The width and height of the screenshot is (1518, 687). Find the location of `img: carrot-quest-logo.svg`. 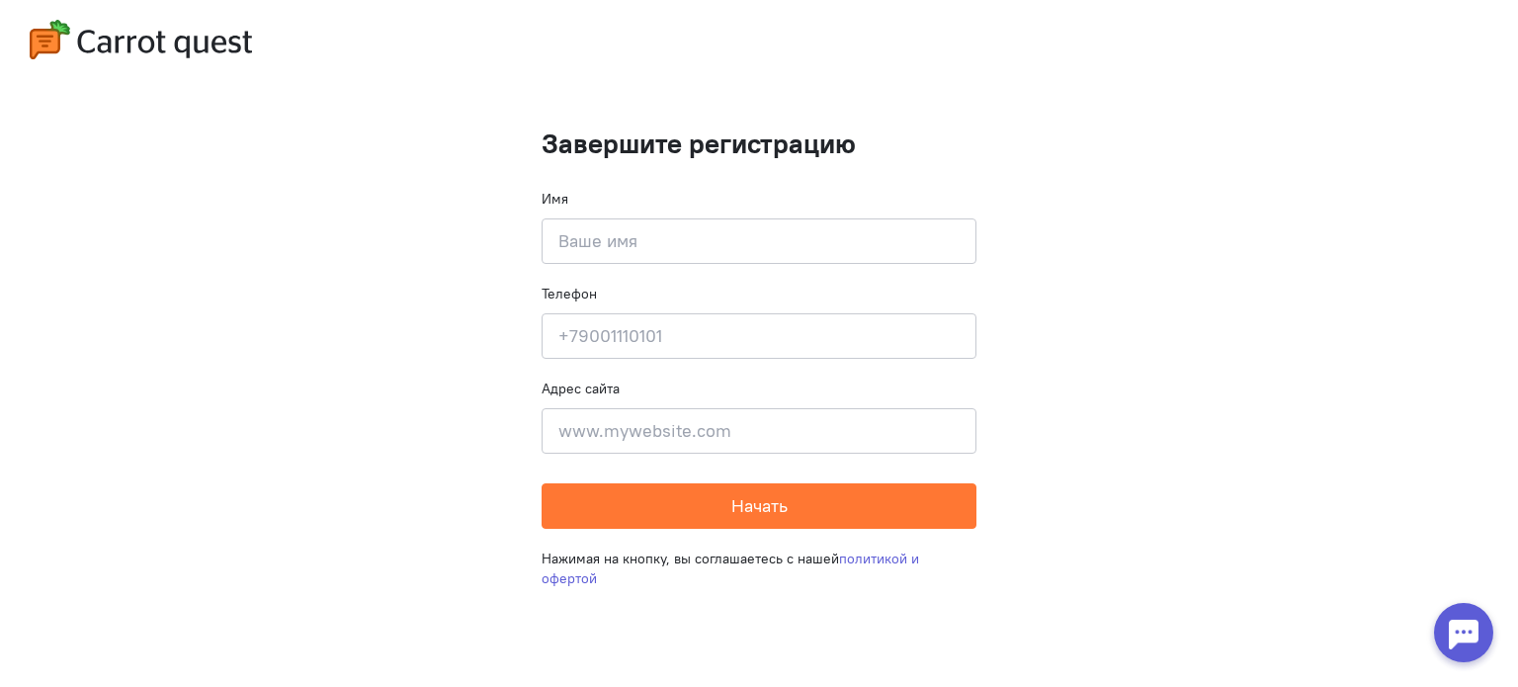

img: carrot-quest-logo.svg is located at coordinates (140, 40).